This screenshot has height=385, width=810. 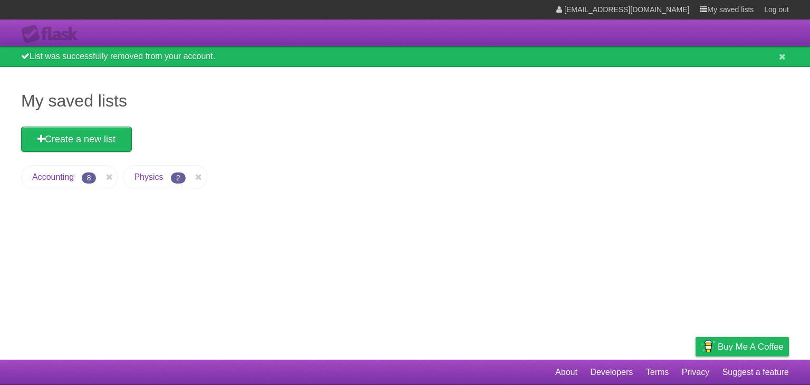 I want to click on span: 2, so click(x=178, y=178).